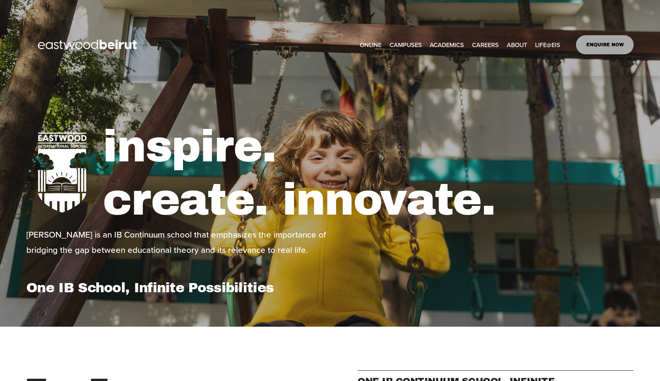 This screenshot has height=381, width=660. I want to click on img: EastwoodIS Global Site, so click(89, 45).